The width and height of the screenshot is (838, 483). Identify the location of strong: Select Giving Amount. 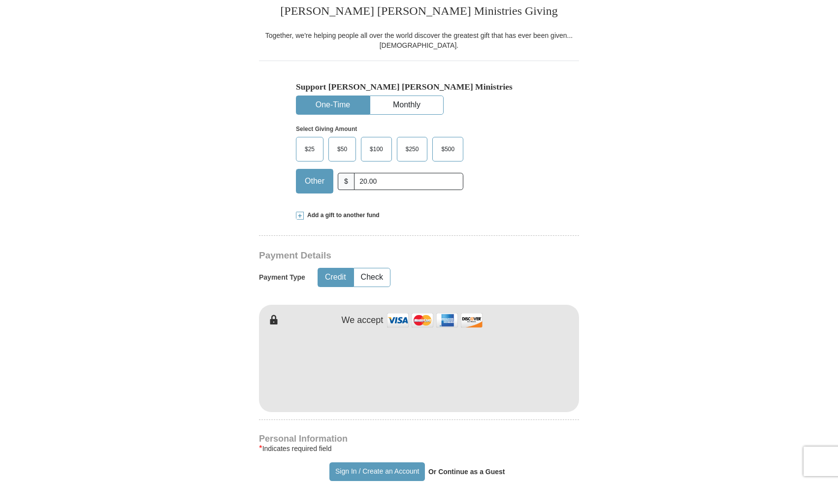
(326, 129).